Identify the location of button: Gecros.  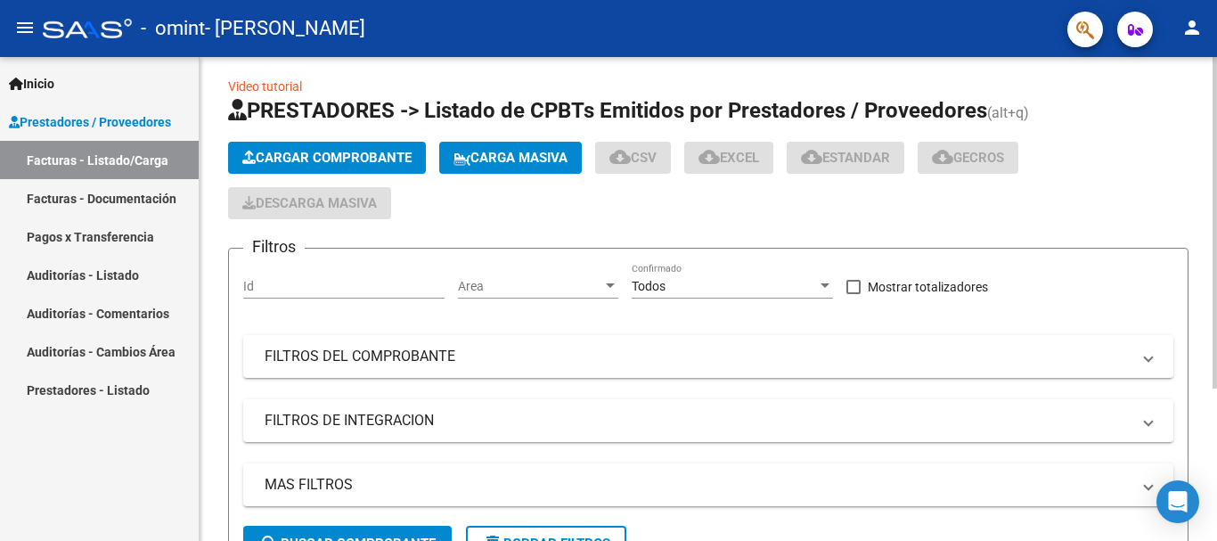
(968, 158).